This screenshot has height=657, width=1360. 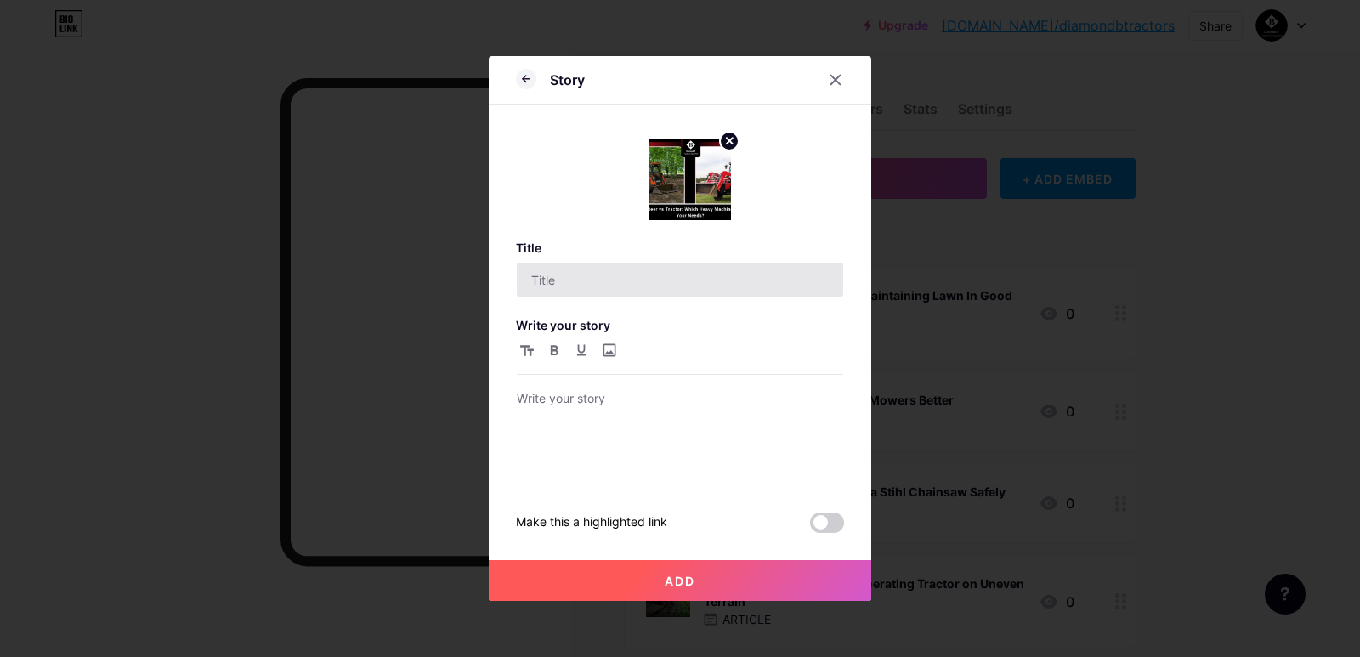 I want to click on div: Story, so click(x=567, y=80).